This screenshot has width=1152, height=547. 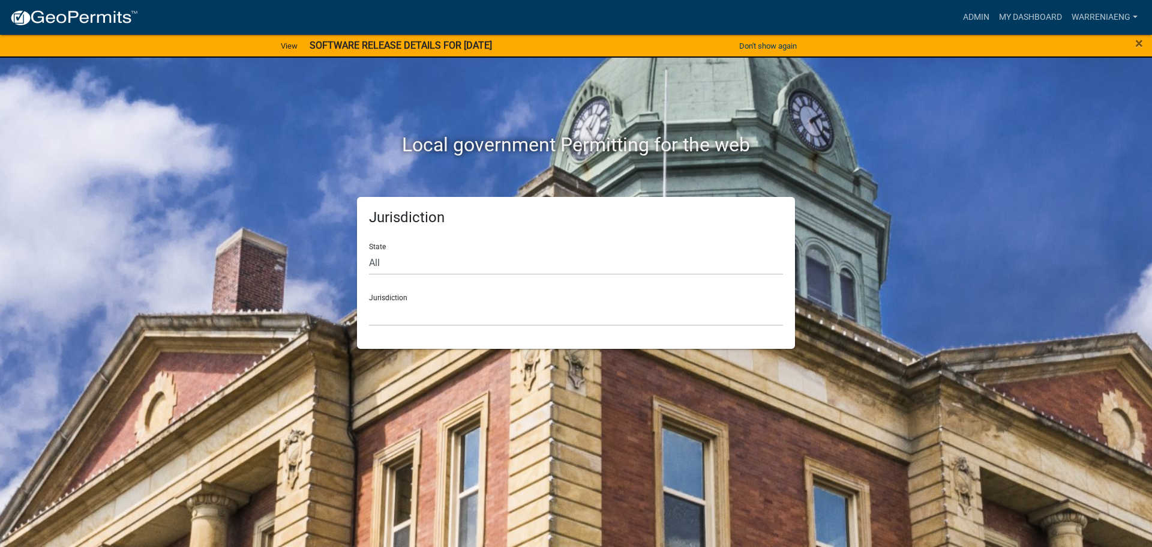 I want to click on a: My Dashboard, so click(x=1030, y=17).